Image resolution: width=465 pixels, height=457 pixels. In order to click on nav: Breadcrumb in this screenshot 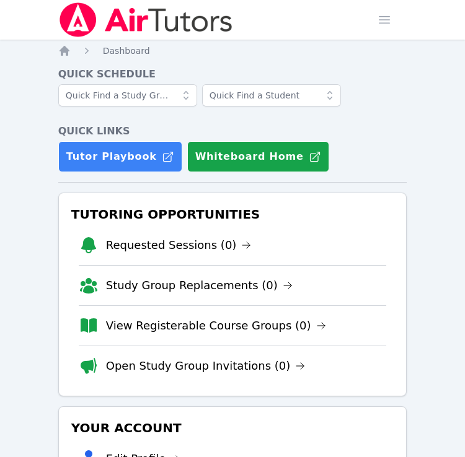, I will do `click(232, 51)`.